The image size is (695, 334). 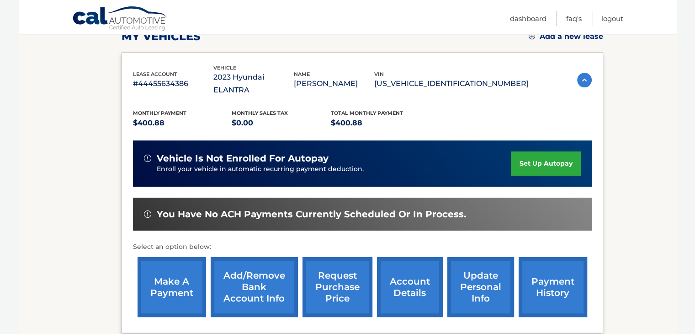 What do you see at coordinates (362, 247) in the screenshot?
I see `p: Select an option below:` at bounding box center [362, 247].